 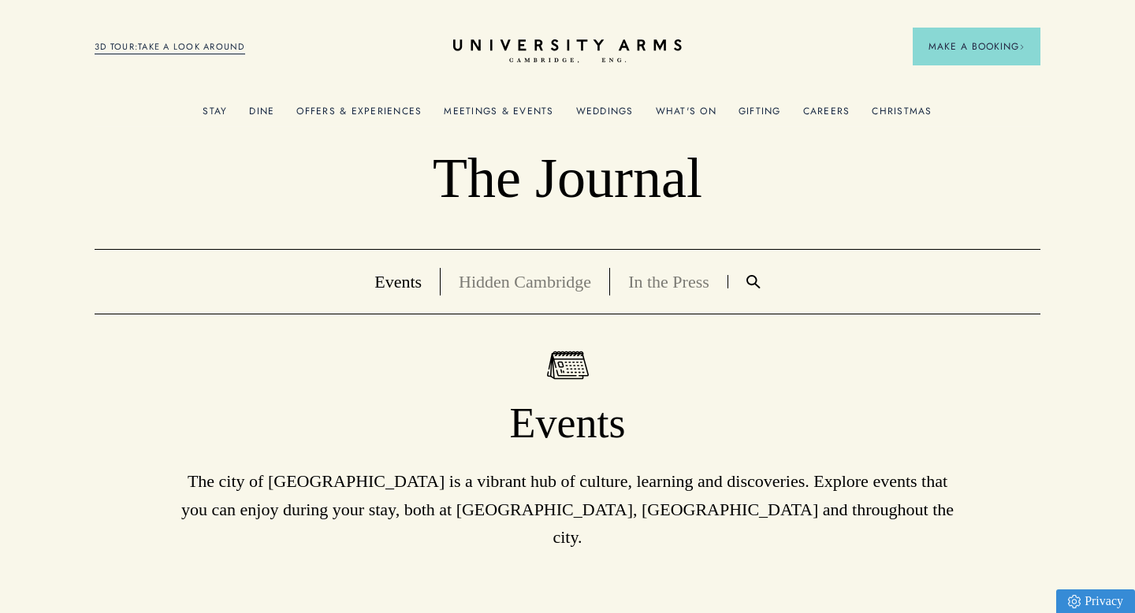 What do you see at coordinates (498, 116) in the screenshot?
I see `a: Meetings & Events` at bounding box center [498, 116].